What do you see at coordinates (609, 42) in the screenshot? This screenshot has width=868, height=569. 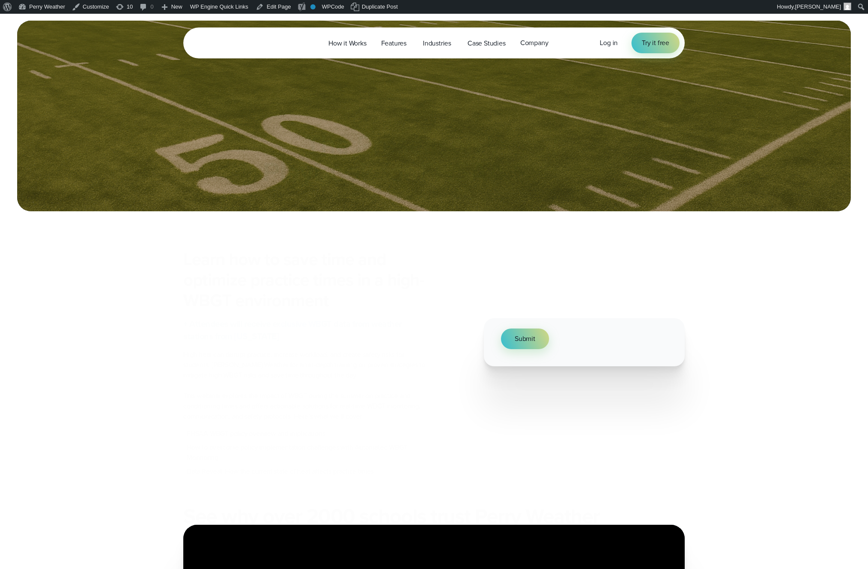 I see `span: Log in` at bounding box center [609, 42].